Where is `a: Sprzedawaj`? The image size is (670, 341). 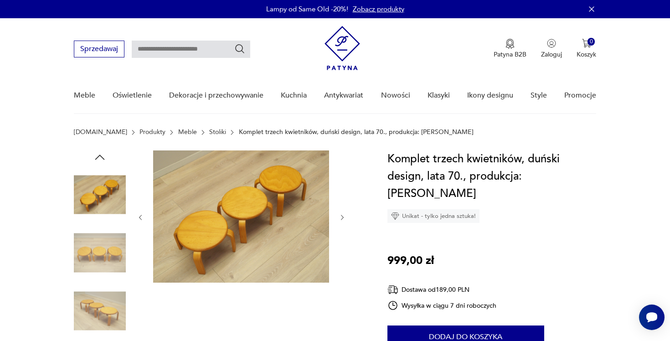 a: Sprzedawaj is located at coordinates (99, 50).